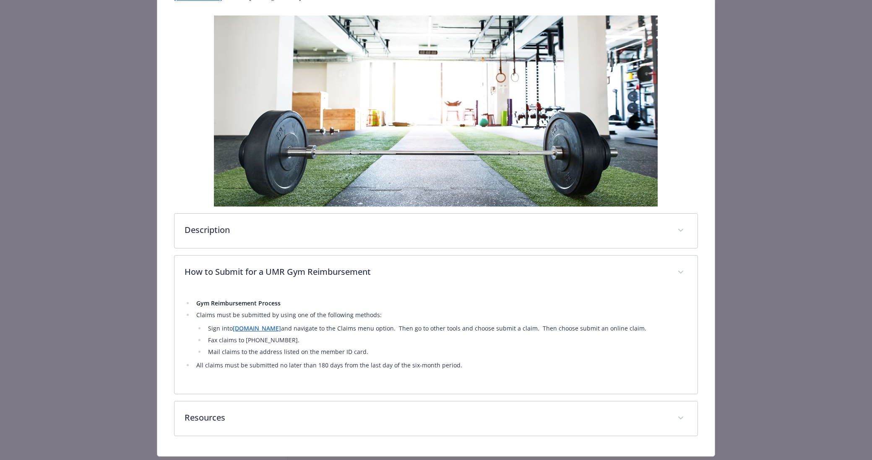 The height and width of the screenshot is (460, 872). What do you see at coordinates (426, 272) in the screenshot?
I see `p: How to Submit for a UMR Gym Reimbursement` at bounding box center [426, 272].